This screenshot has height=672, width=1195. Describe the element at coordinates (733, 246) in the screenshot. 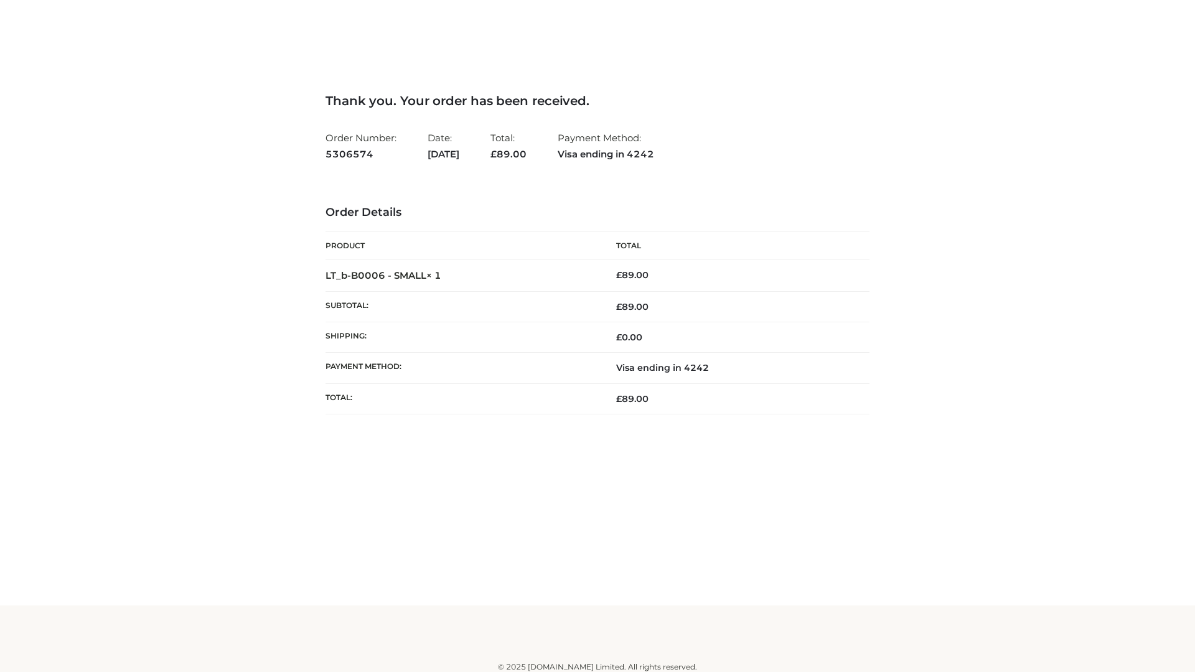

I see `th: Total` at that location.